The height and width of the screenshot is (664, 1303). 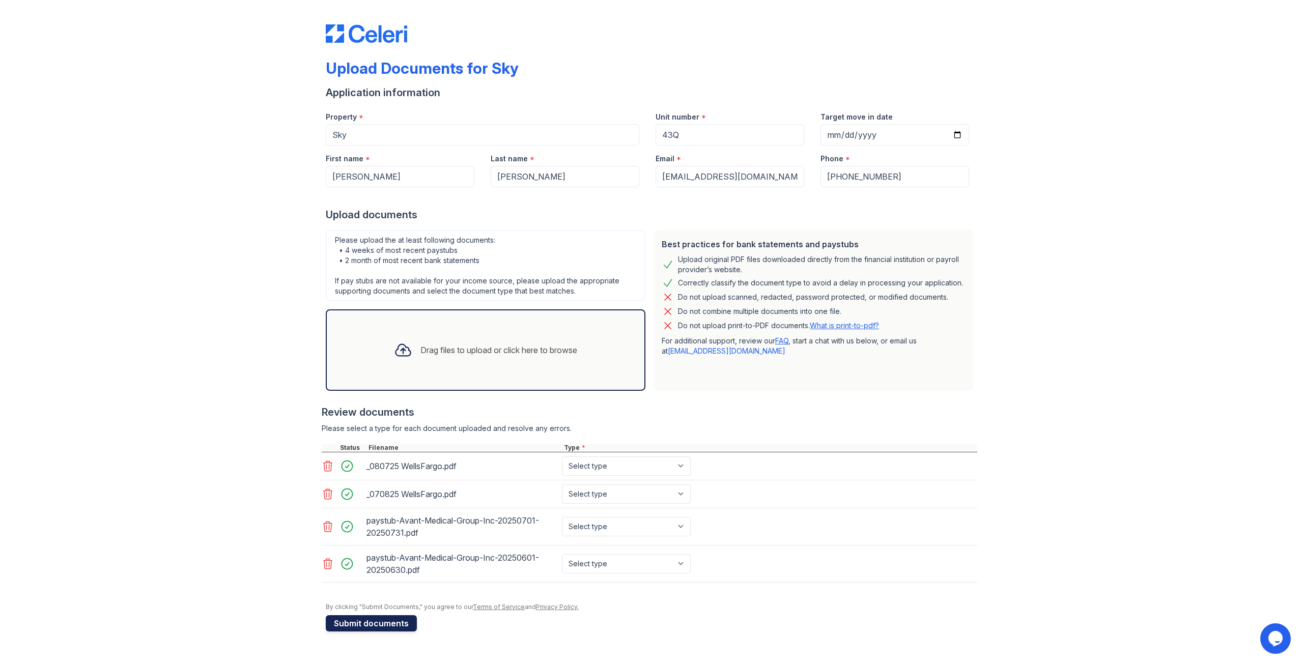 I want to click on div: By clicking "Submit Documents," you agree to our and, so click(x=652, y=607).